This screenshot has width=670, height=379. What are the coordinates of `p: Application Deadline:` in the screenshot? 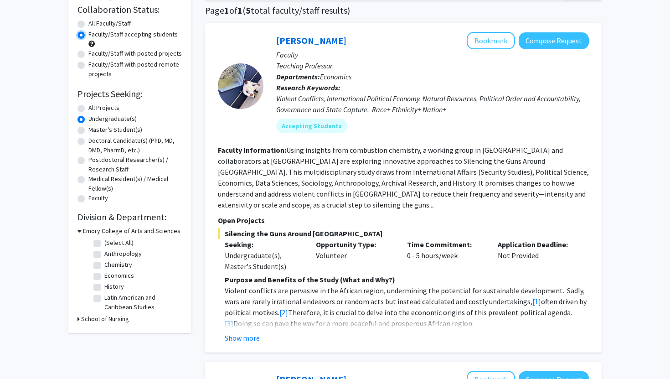 It's located at (536, 244).